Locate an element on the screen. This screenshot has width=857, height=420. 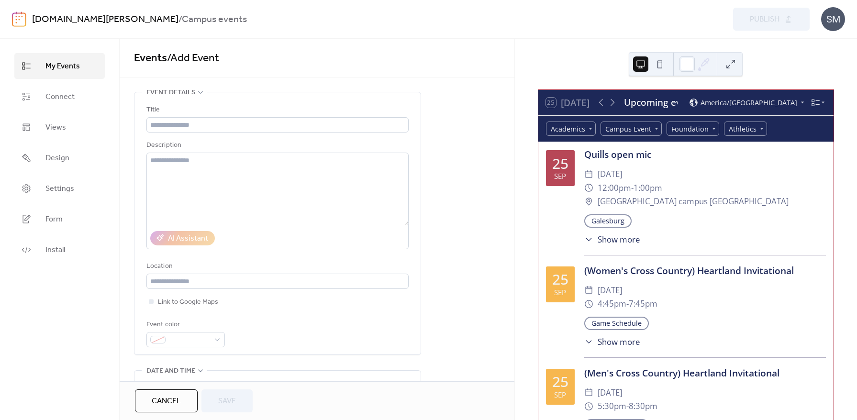
div: Upcoming events is located at coordinates (651, 102).